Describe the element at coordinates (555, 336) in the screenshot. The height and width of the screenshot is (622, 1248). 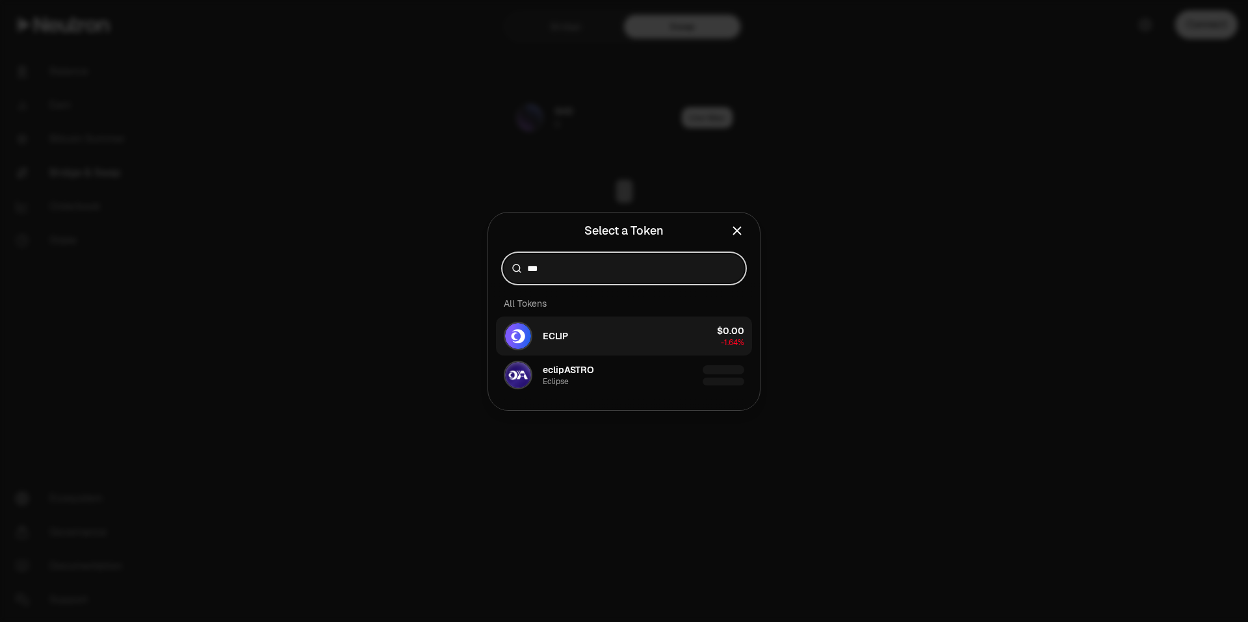
I see `span: ECLIP` at that location.